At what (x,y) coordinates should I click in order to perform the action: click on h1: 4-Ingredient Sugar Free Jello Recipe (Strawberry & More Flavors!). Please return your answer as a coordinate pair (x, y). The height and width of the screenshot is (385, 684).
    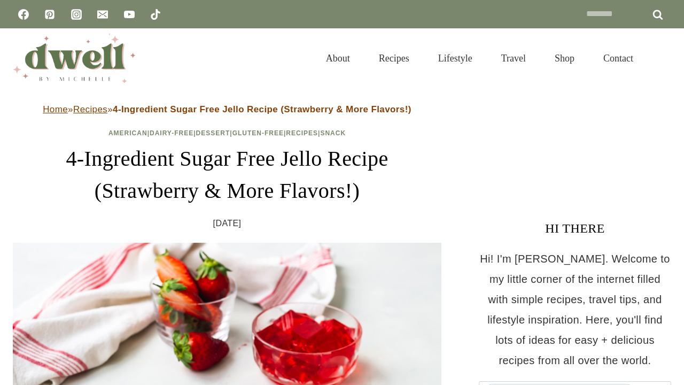
    Looking at the image, I should click on (227, 175).